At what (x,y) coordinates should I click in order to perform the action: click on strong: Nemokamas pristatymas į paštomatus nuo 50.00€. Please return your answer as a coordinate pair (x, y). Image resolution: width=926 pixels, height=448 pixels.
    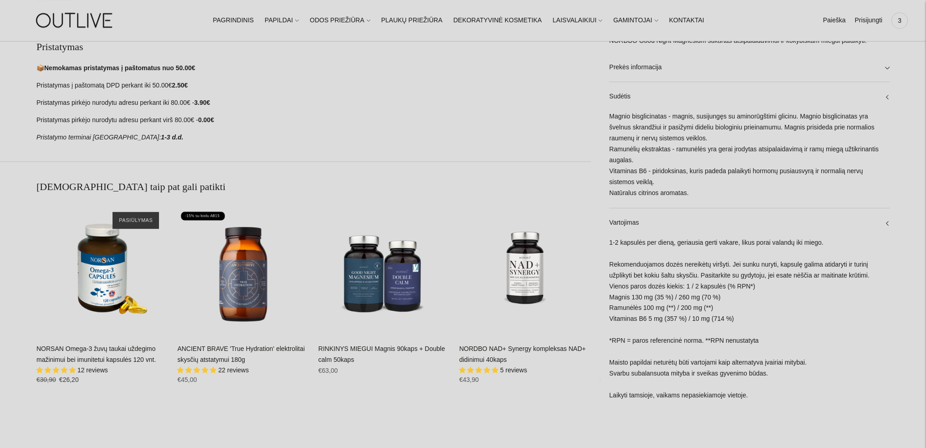
    Looking at the image, I should click on (119, 68).